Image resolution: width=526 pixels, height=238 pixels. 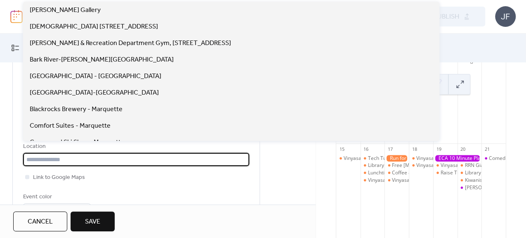 I want to click on div: 17, so click(x=390, y=149).